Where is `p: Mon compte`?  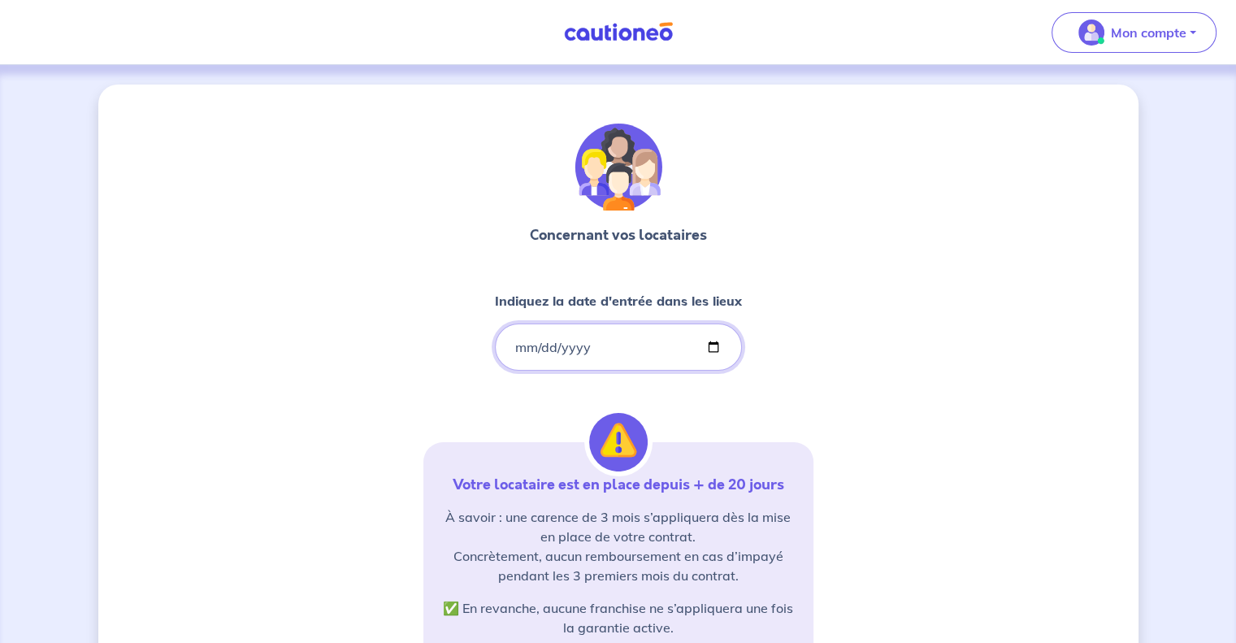 p: Mon compte is located at coordinates (1149, 33).